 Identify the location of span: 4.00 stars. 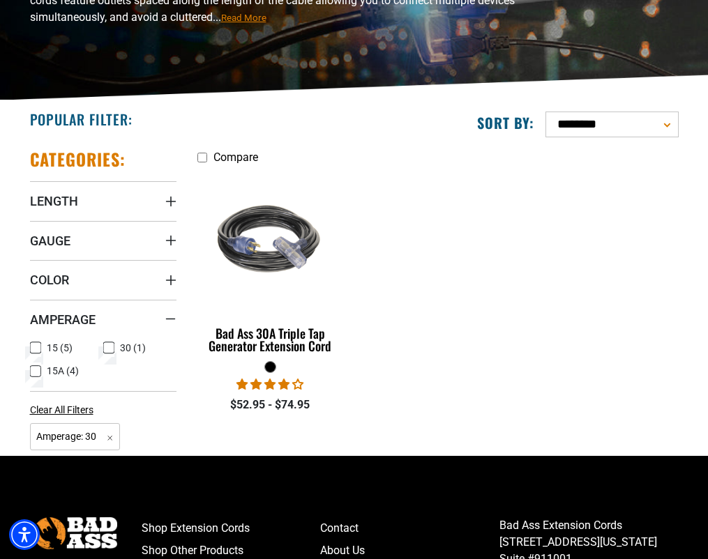
(270, 384).